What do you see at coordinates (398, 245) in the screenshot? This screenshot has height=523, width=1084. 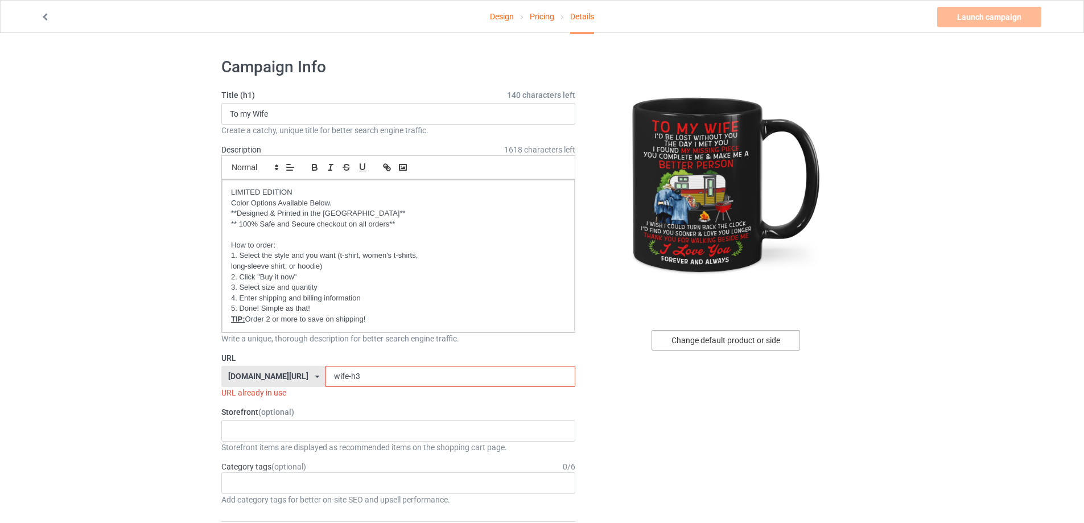 I see `p: How to order:` at bounding box center [398, 245].